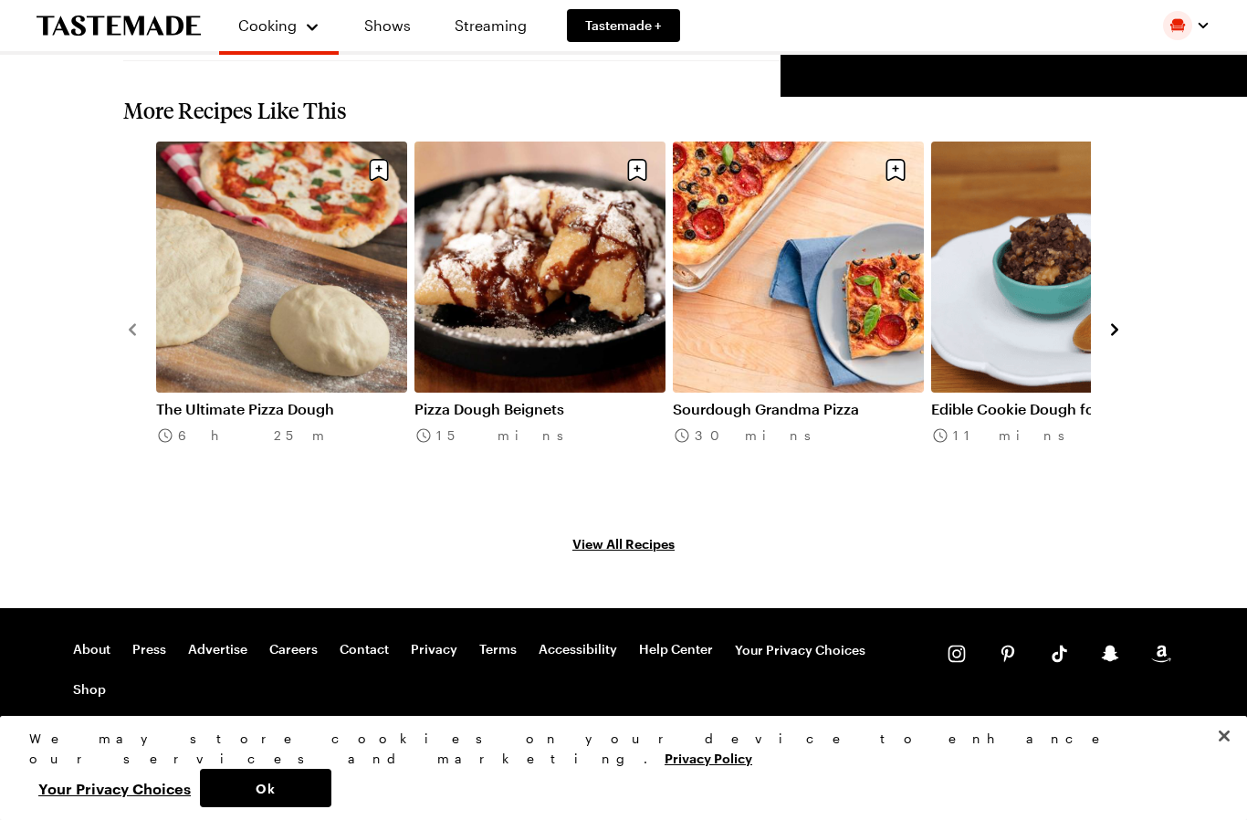 The height and width of the screenshot is (820, 1247). What do you see at coordinates (624, 111) in the screenshot?
I see `h2: More Recipes Like This` at bounding box center [624, 111].